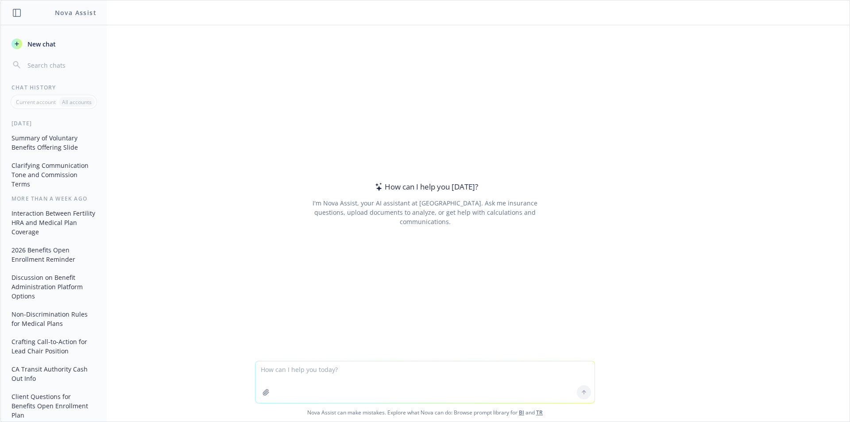  Describe the element at coordinates (54, 222) in the screenshot. I see `button: Interaction Between Fertility HRA and Medical Plan Coverage` at that location.